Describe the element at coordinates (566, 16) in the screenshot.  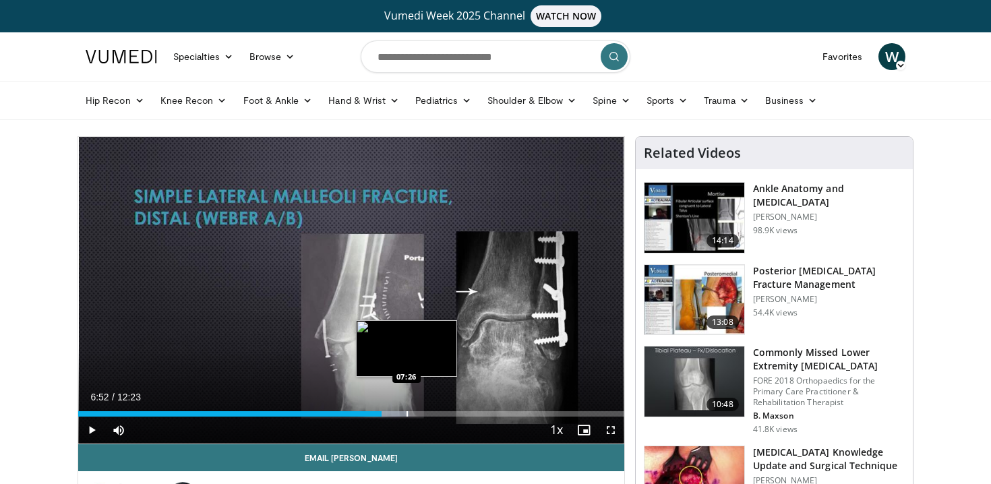
I see `span: WATCH NOW` at that location.